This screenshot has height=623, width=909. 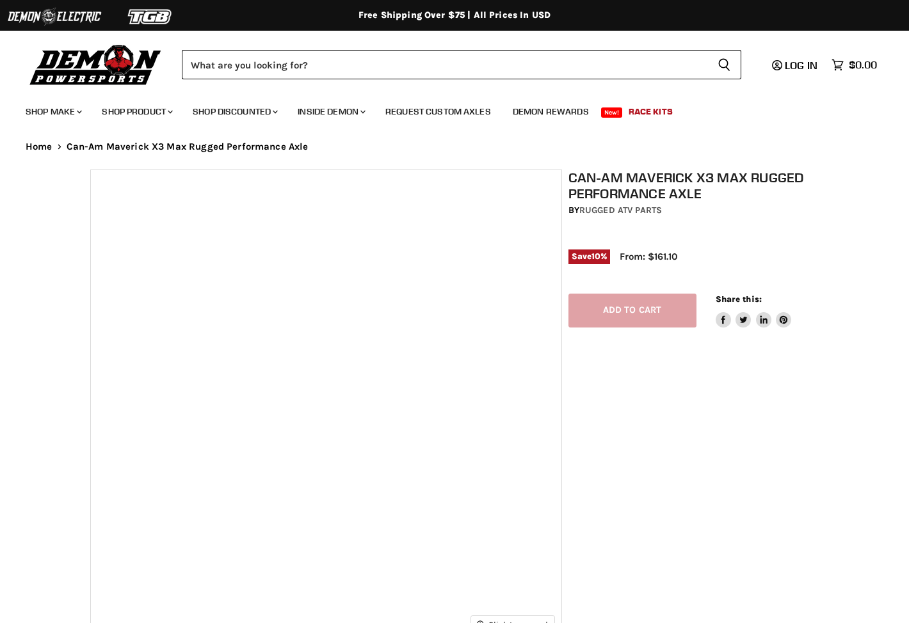 What do you see at coordinates (589, 257) in the screenshot?
I see `span: Save %` at bounding box center [589, 257].